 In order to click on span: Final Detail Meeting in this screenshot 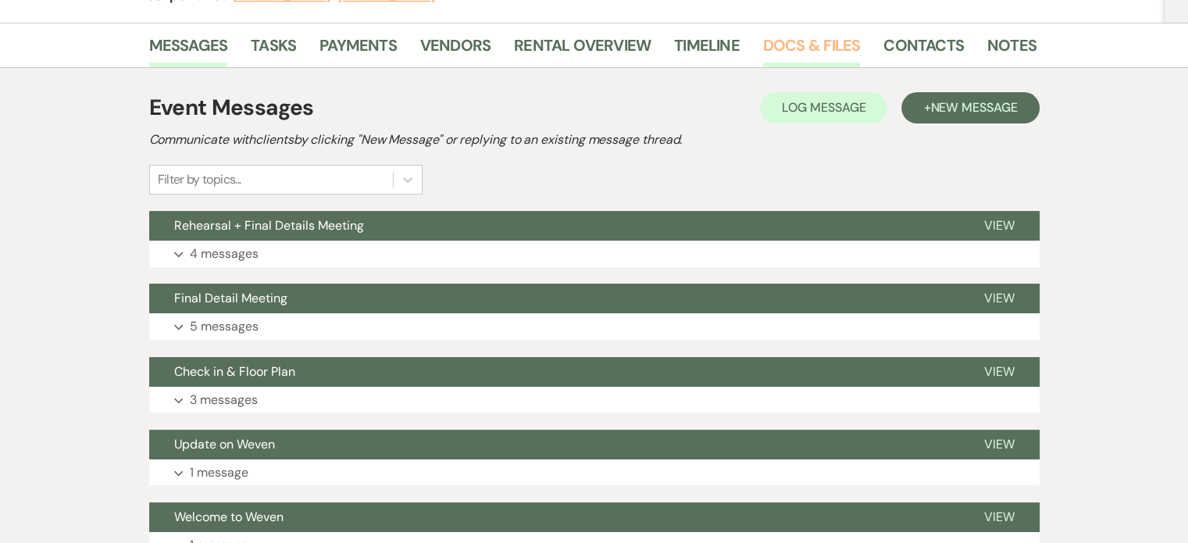, I will do `click(230, 298)`.